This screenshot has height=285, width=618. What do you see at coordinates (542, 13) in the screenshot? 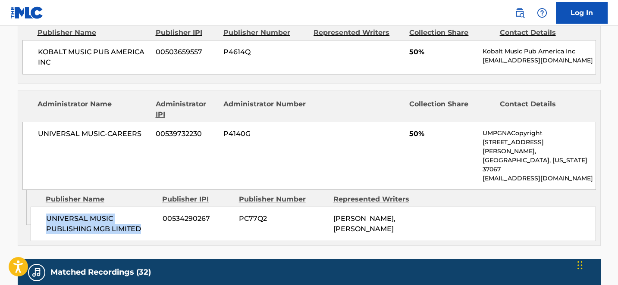
I see `img: help` at bounding box center [542, 13].